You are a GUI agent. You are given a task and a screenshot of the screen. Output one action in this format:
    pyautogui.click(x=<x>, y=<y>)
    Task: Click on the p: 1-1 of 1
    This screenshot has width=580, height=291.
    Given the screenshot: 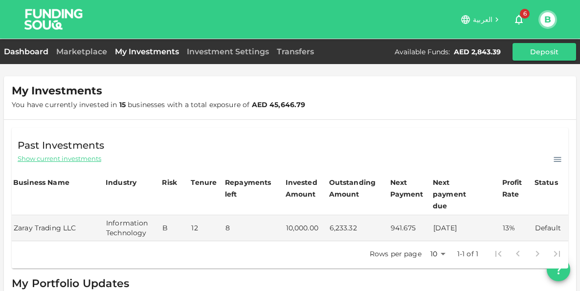 What is the action you would take?
    pyautogui.click(x=467, y=254)
    